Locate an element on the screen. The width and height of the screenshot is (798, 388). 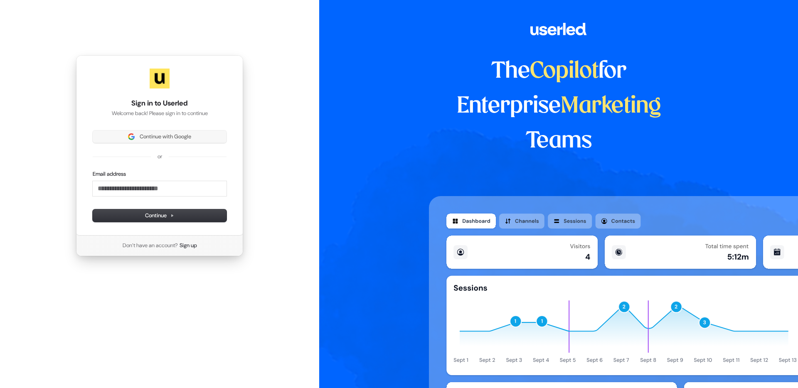
h1: The for Enterprise Teams is located at coordinates (558, 106).